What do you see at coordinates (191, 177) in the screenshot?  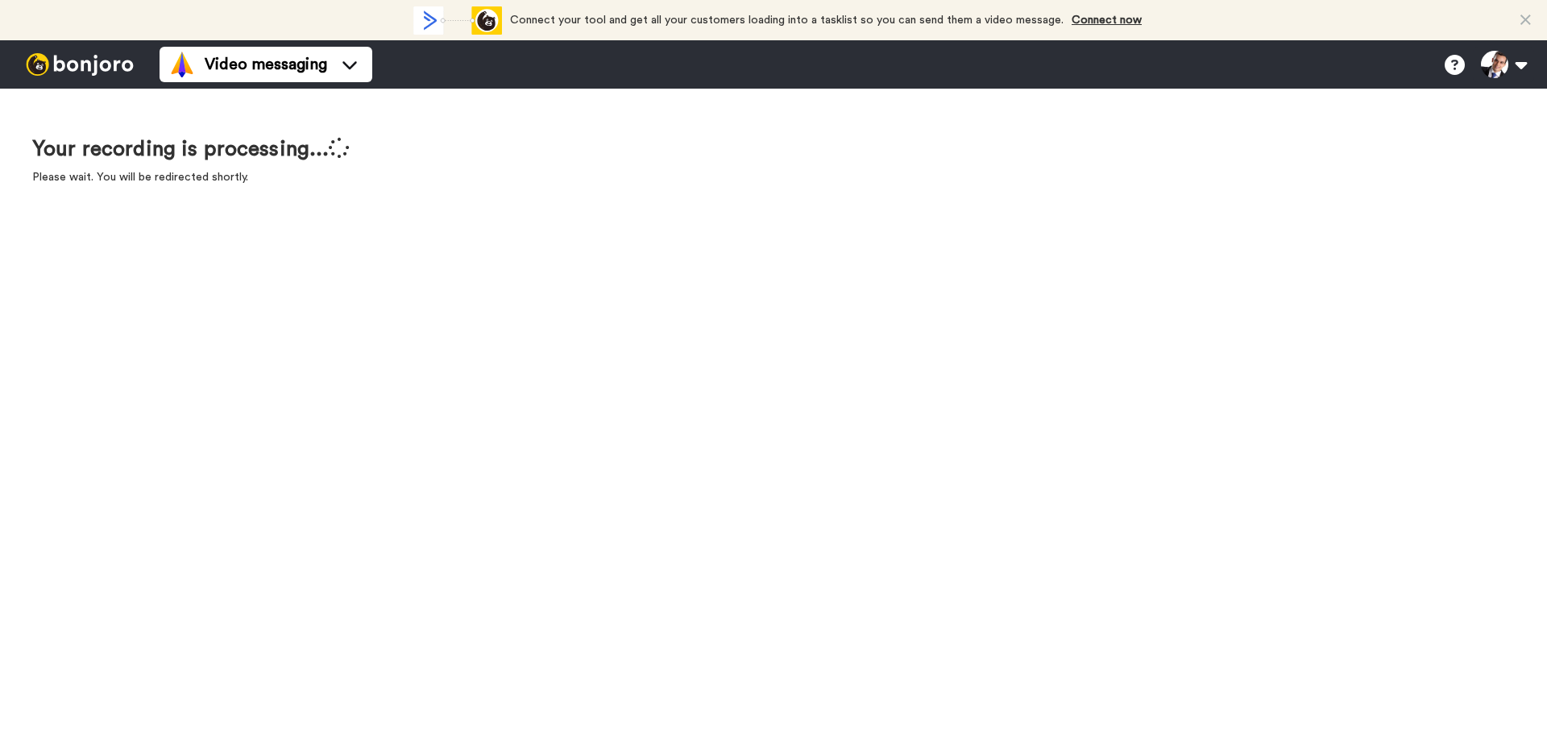 I see `p: Please wait. You will be redirected shortly.` at bounding box center [191, 177].